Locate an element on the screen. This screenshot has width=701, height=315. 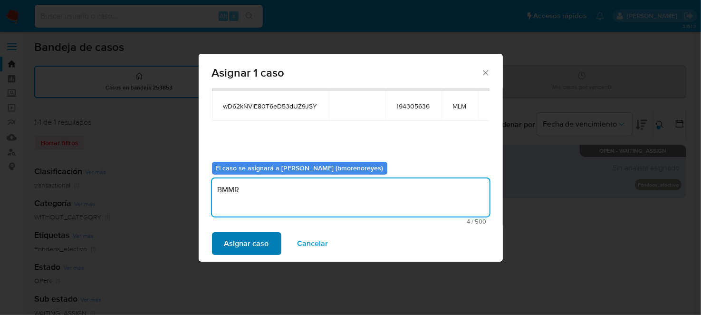
span: wD62kNViE80T6eD53dUZ9JSY is located at coordinates (270, 106).